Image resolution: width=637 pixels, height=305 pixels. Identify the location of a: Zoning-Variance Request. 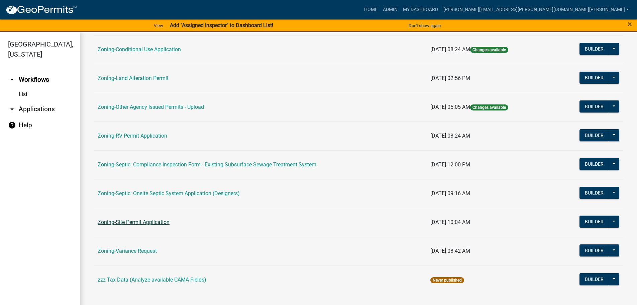
(127, 250).